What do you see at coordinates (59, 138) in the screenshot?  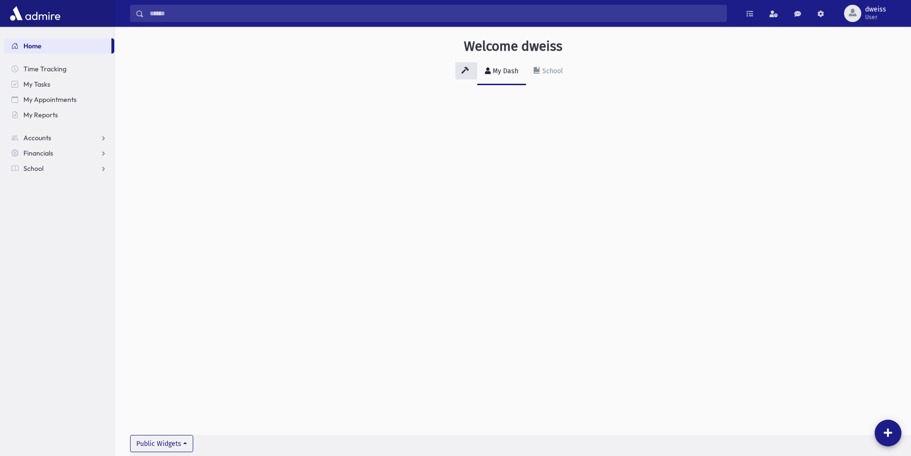 I see `a: Accounts` at bounding box center [59, 138].